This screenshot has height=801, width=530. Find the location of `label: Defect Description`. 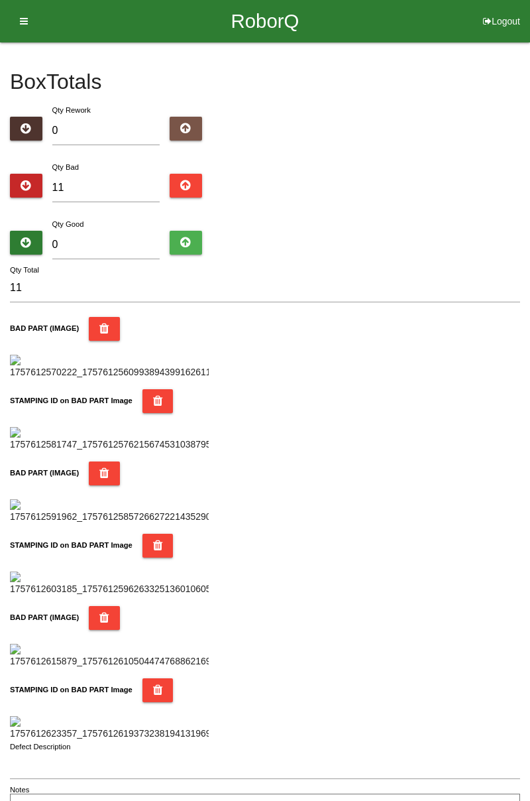

label: Defect Description is located at coordinates (40, 747).